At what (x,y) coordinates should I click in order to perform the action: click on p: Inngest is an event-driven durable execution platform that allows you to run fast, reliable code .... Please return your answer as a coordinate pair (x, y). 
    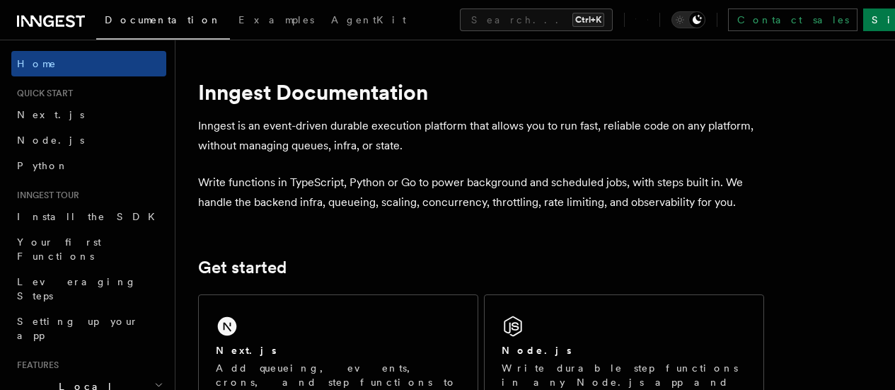
    Looking at the image, I should click on (481, 136).